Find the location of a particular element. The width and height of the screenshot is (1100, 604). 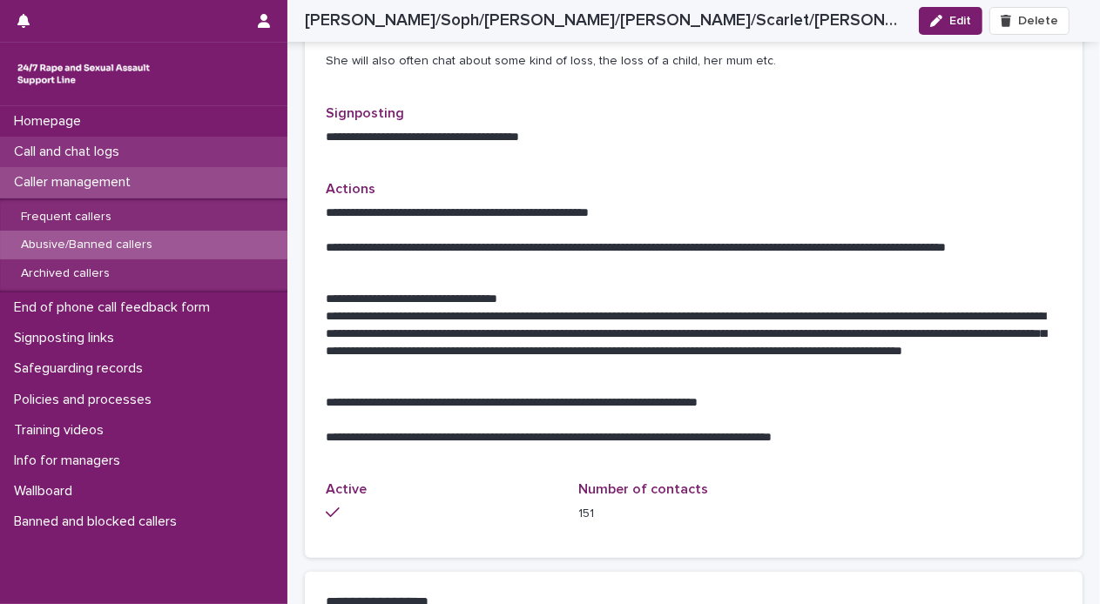

p: 151 is located at coordinates (694, 514).